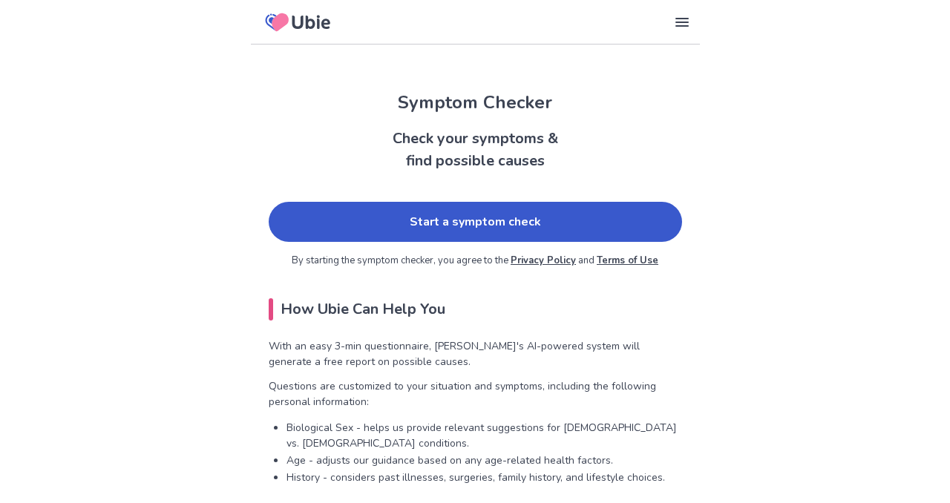  Describe the element at coordinates (484, 477) in the screenshot. I see `p: History - considers past illnesses, surgeries, family history, and lifestyle choices.` at that location.